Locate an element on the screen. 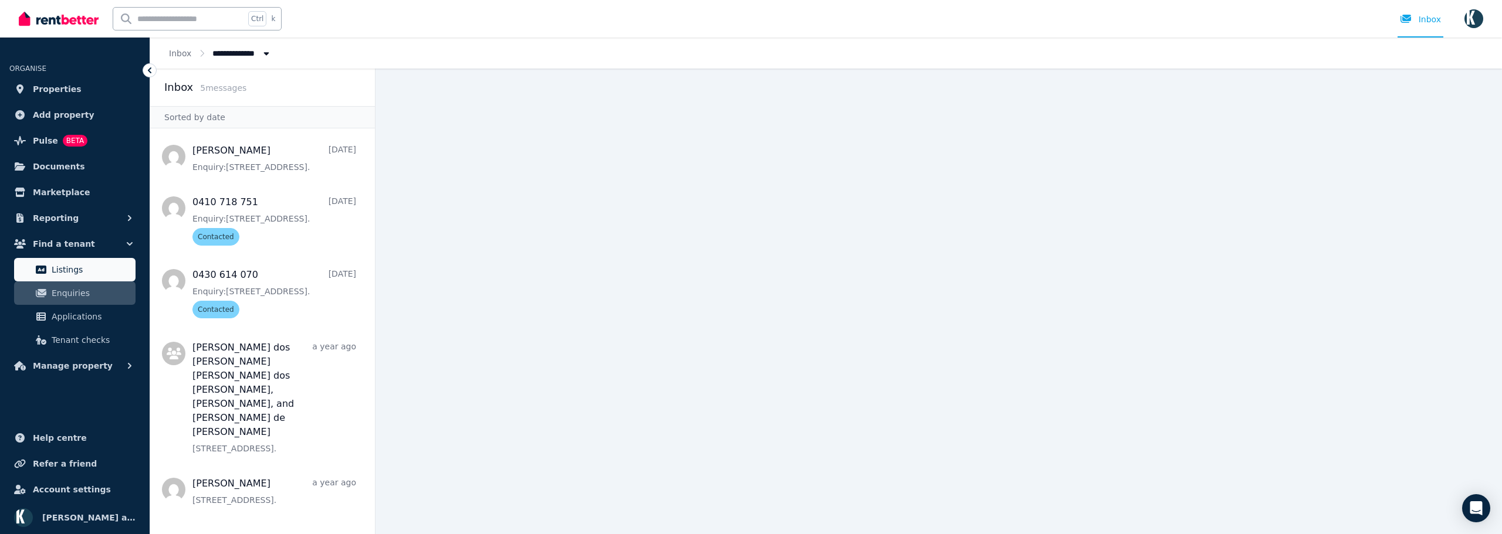  span: Refer a friend is located at coordinates (65, 464).